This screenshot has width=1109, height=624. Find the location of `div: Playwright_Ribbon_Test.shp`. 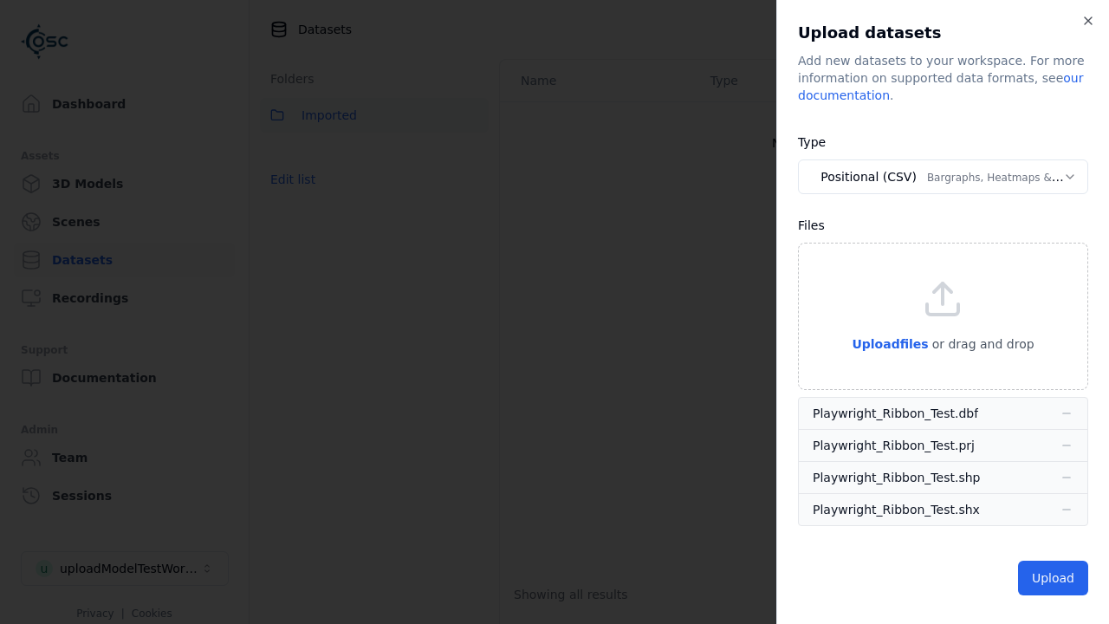

div: Playwright_Ribbon_Test.shp is located at coordinates (896, 477).